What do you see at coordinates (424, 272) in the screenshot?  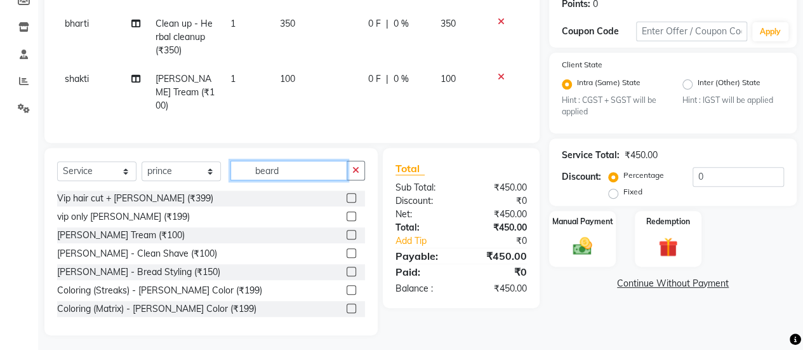 I see `div: Paid:` at bounding box center [424, 272].